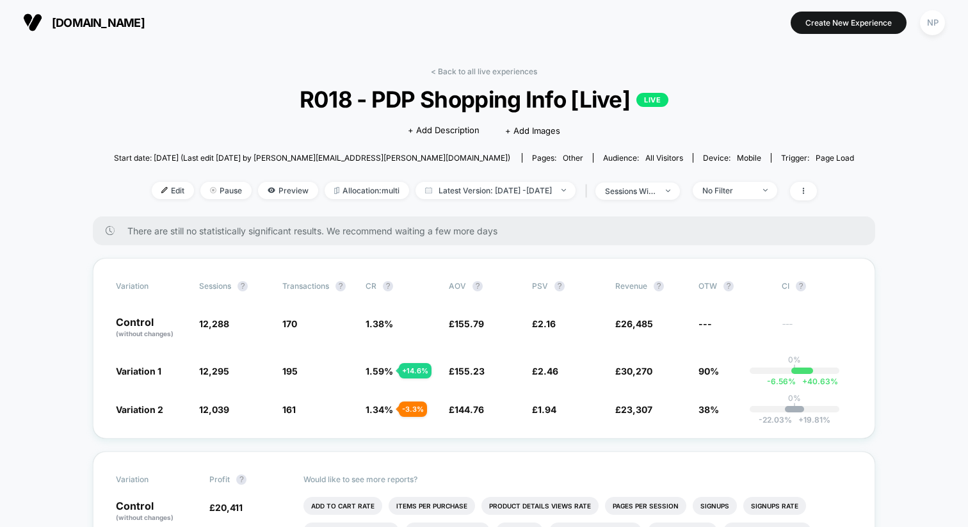  Describe the element at coordinates (709, 371) in the screenshot. I see `span: 90%` at that location.